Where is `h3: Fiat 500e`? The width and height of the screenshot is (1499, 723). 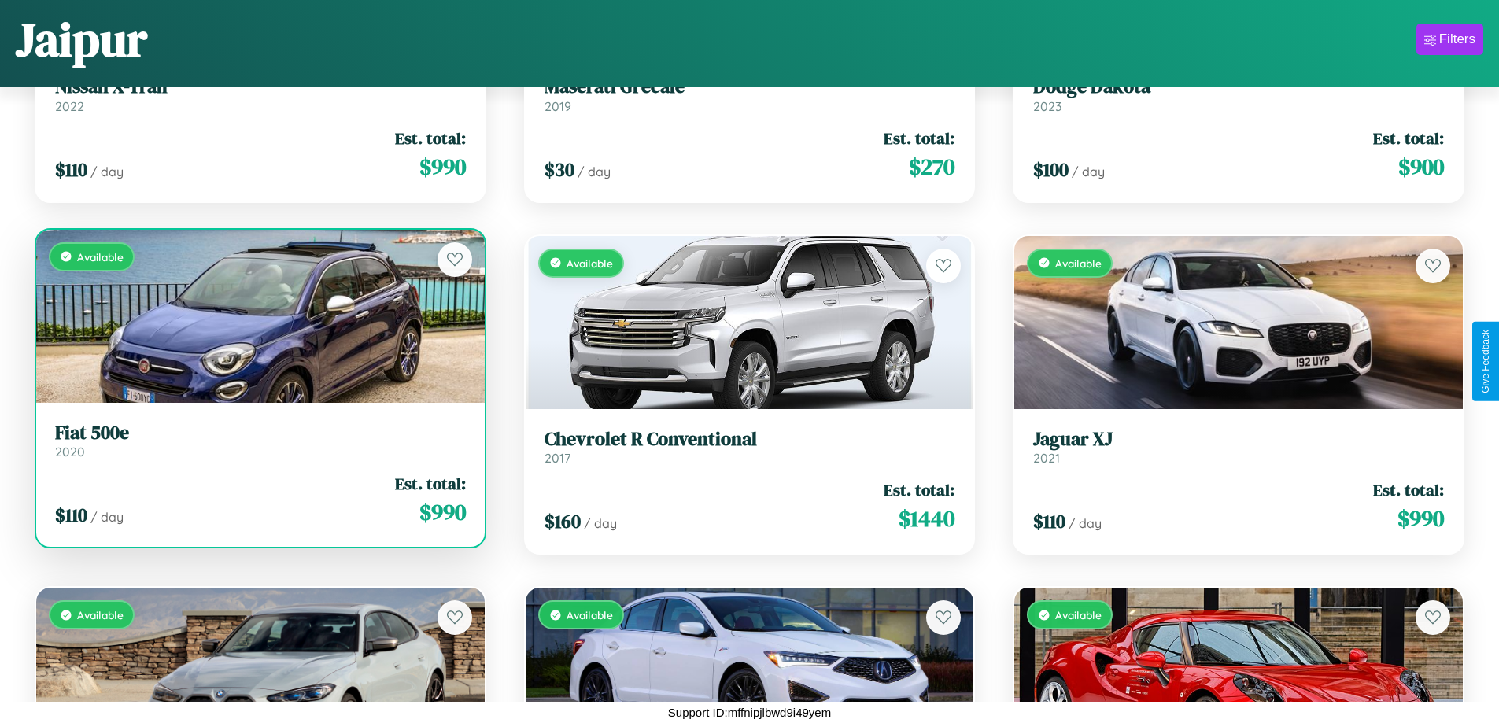 h3: Fiat 500e is located at coordinates (260, 433).